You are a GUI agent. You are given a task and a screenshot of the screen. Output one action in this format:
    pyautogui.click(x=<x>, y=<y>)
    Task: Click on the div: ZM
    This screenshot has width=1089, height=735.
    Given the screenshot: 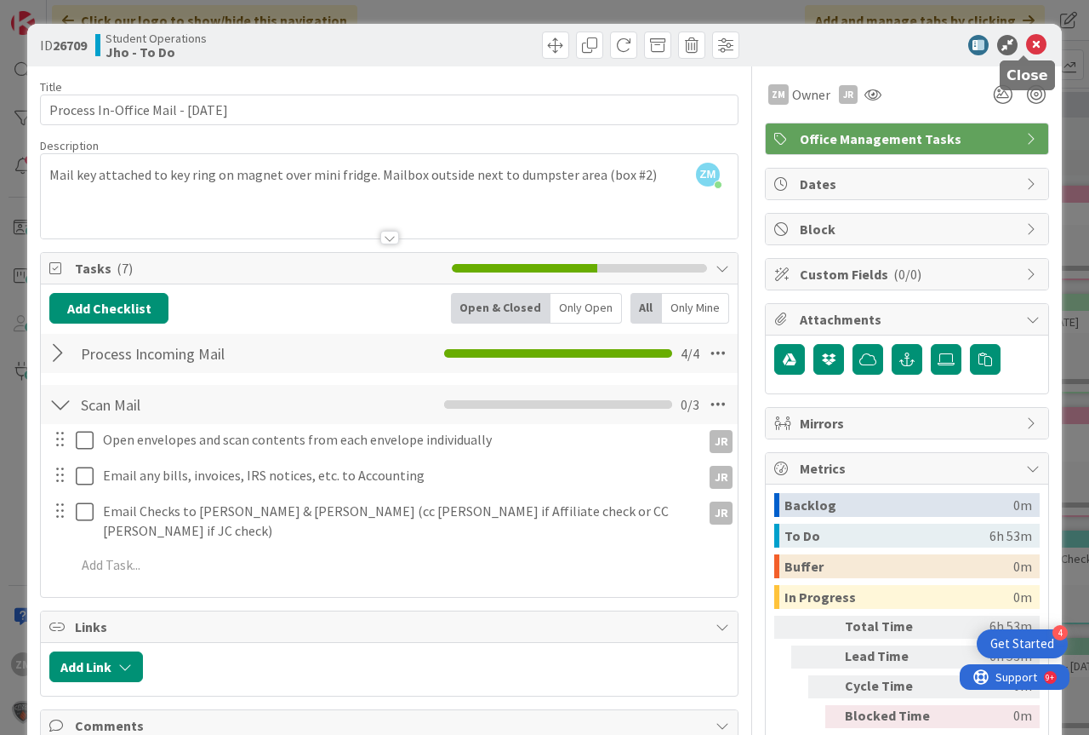 What is the action you would take?
    pyautogui.click(x=779, y=94)
    